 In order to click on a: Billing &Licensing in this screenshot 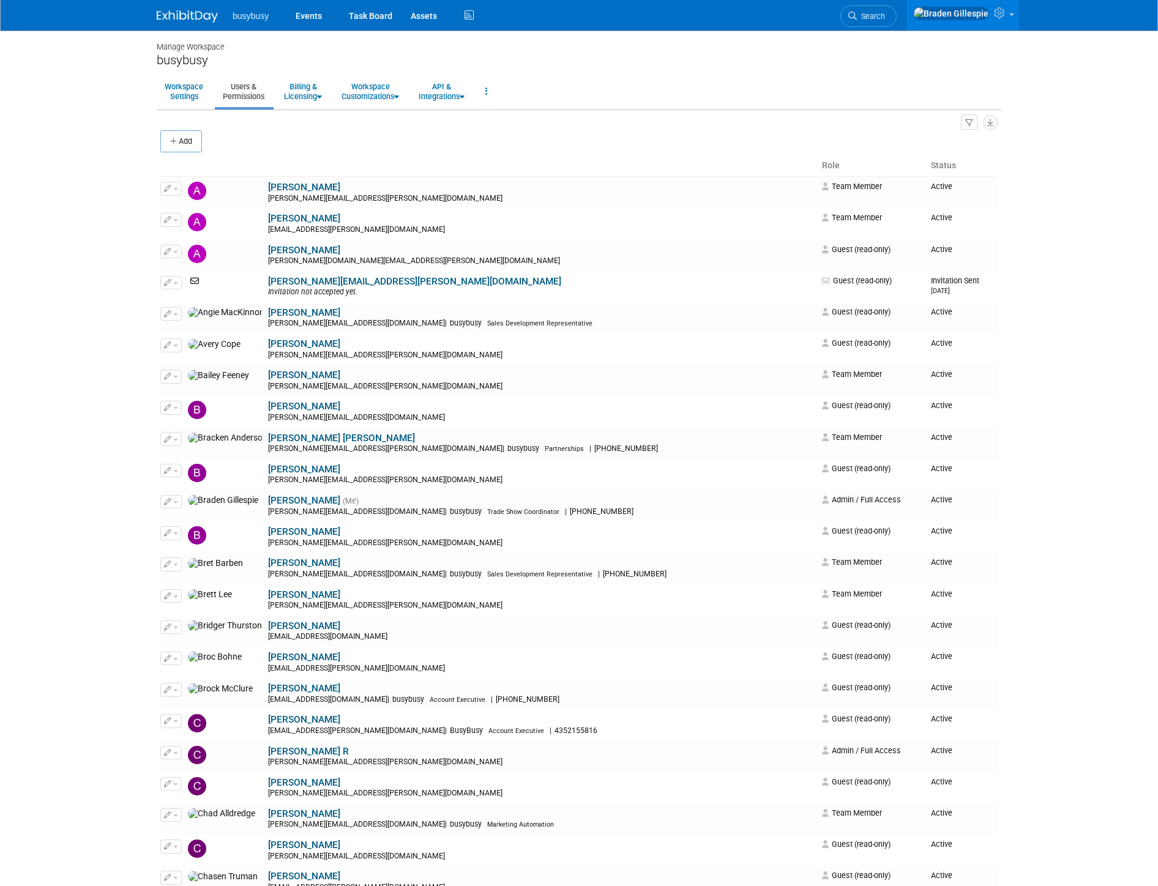, I will do `click(303, 91)`.